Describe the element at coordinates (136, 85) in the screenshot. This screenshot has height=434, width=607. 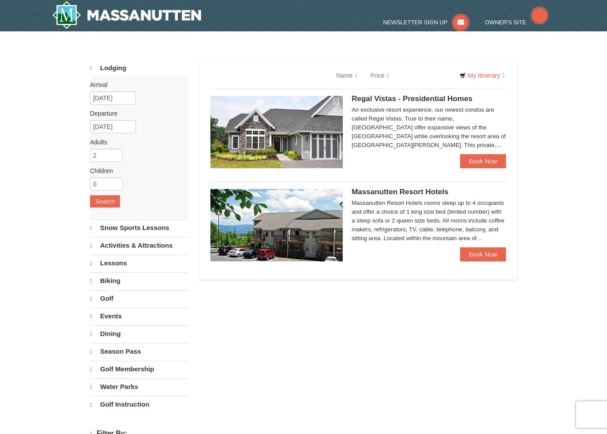
I see `label: Arrival` at that location.